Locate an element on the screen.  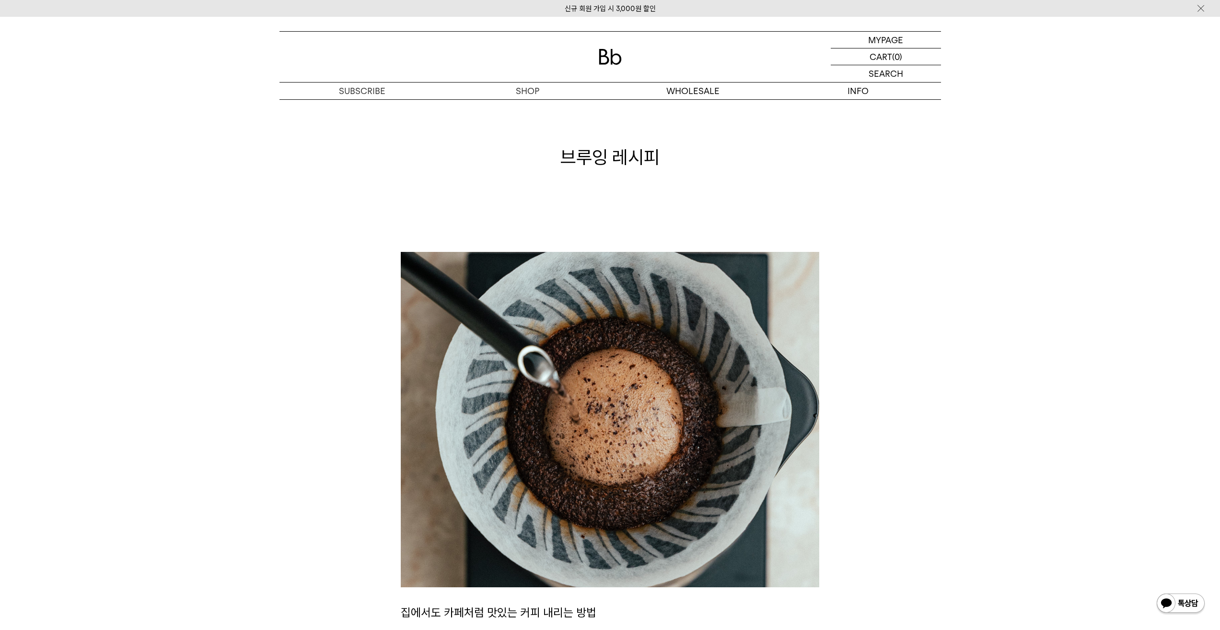
a: CART (0) is located at coordinates (886, 57).